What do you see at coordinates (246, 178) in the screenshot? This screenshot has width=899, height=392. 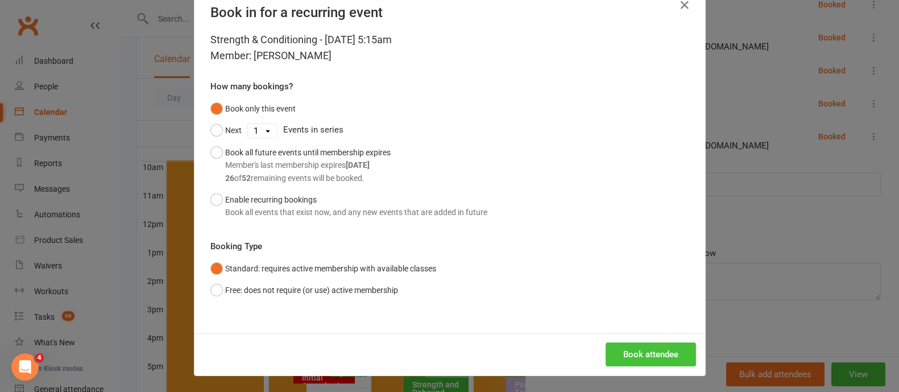 I see `strong: 52` at bounding box center [246, 178].